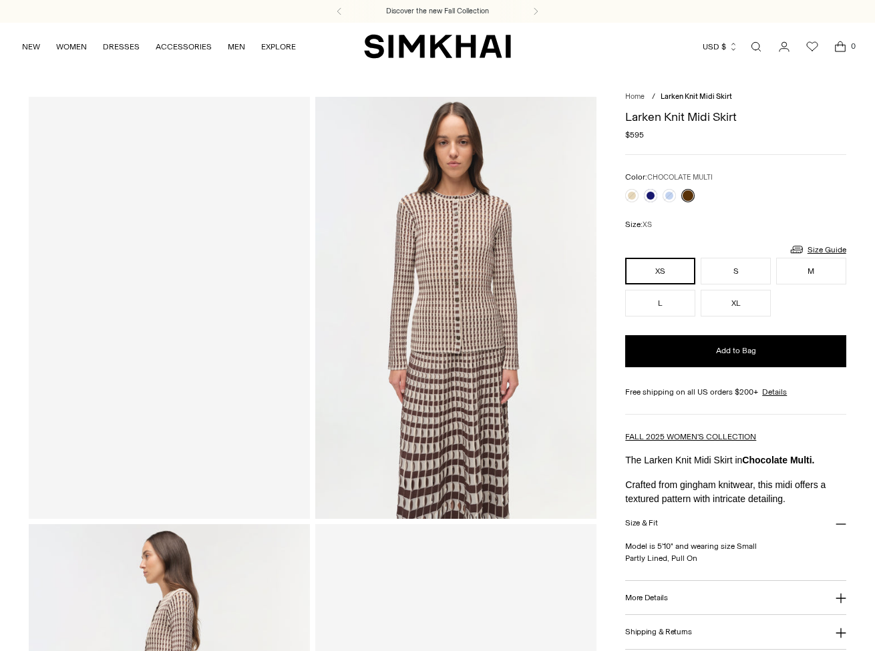  What do you see at coordinates (437, 46) in the screenshot?
I see `a: SIMKHAI` at bounding box center [437, 46].